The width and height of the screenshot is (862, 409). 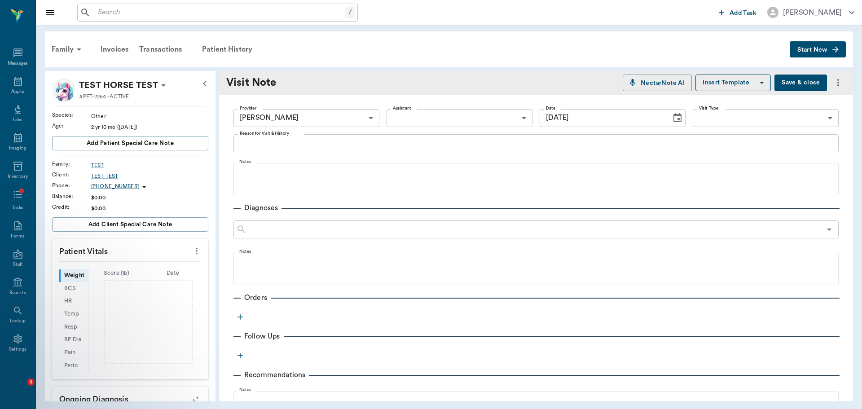 What do you see at coordinates (261, 208) in the screenshot?
I see `p: Diagnoses` at bounding box center [261, 208].